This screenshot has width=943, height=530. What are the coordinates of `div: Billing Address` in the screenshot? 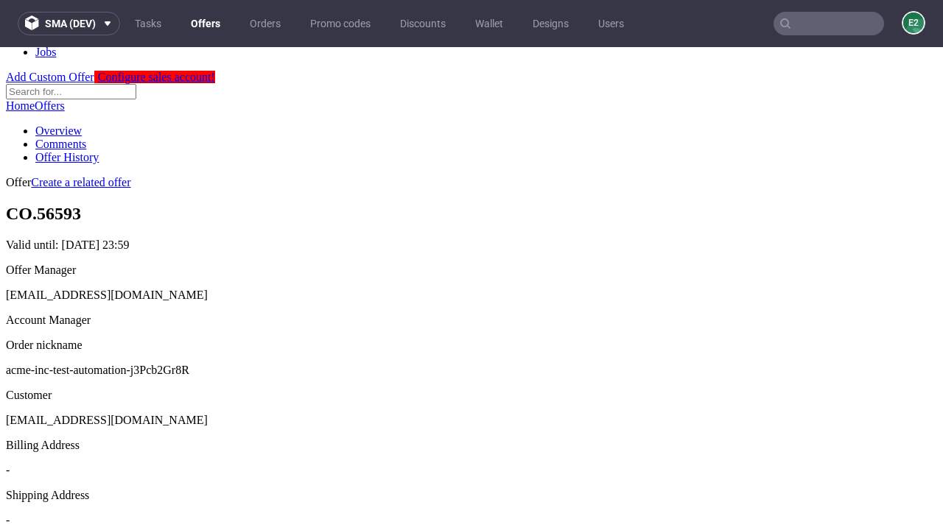 It's located at (472, 399).